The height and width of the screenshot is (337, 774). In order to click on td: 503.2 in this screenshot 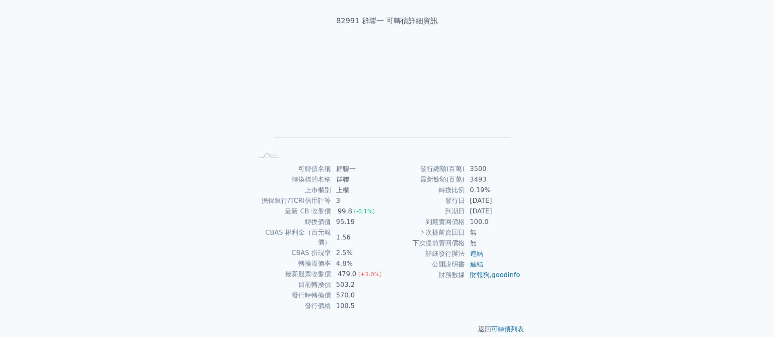, I will do `click(359, 285)`.